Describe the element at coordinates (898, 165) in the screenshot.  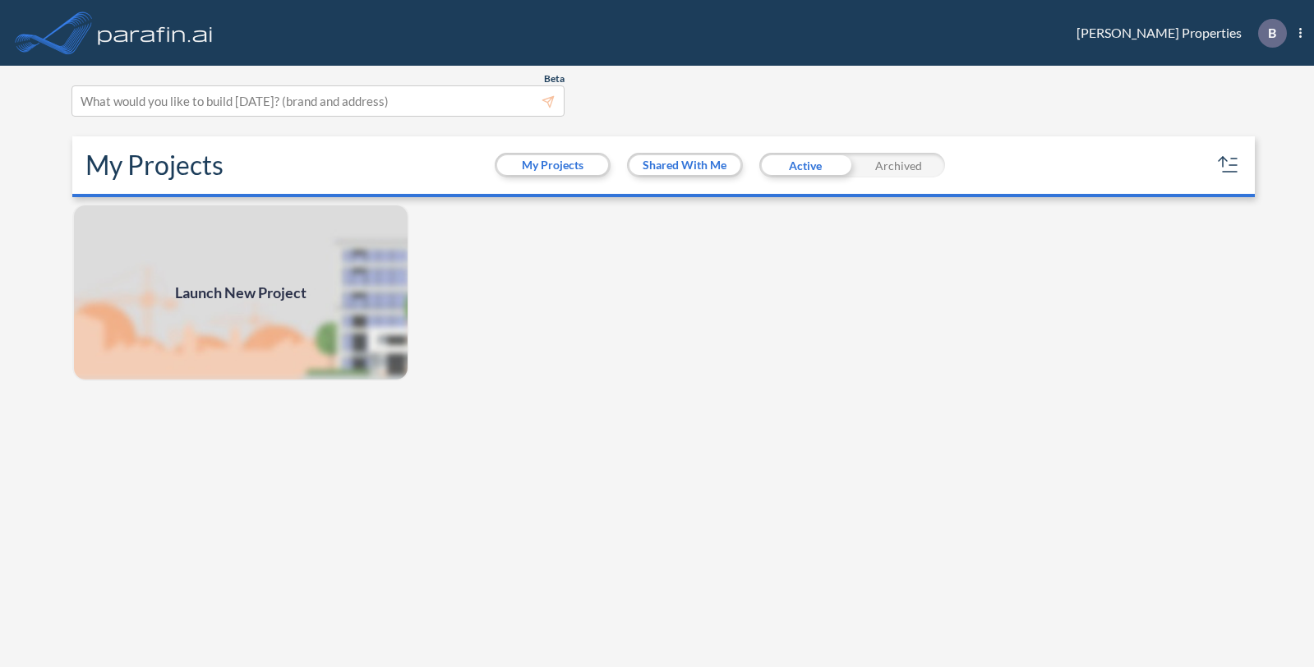
I see `div: Archived` at that location.